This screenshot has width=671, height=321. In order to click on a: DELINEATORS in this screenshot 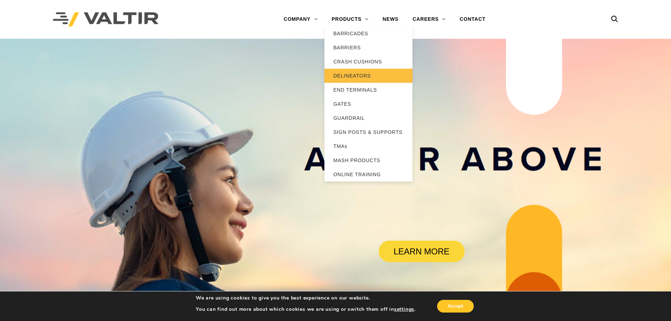, I will do `click(369, 76)`.